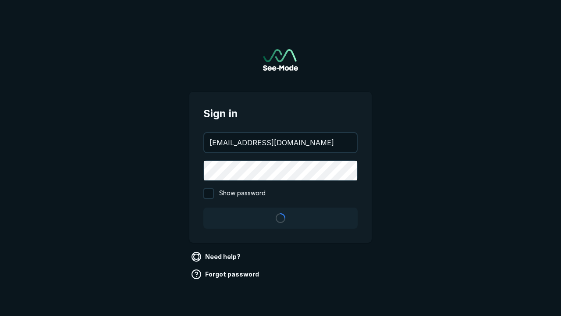 Image resolution: width=561 pixels, height=316 pixels. I want to click on input: your@email.com, so click(281, 143).